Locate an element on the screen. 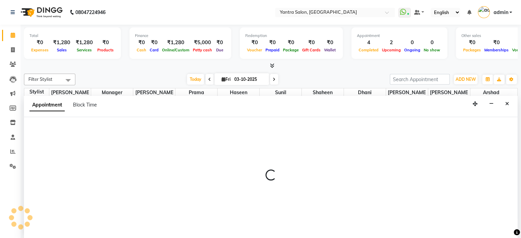 The image size is (521, 238). div: Stylist is located at coordinates (37, 92).